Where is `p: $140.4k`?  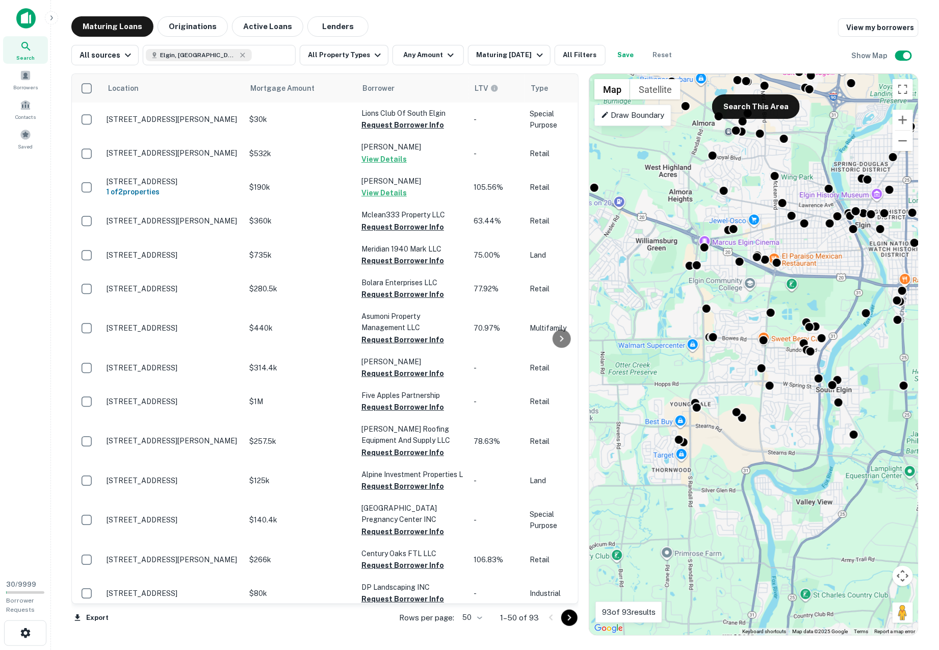 p: $140.4k is located at coordinates (300, 520).